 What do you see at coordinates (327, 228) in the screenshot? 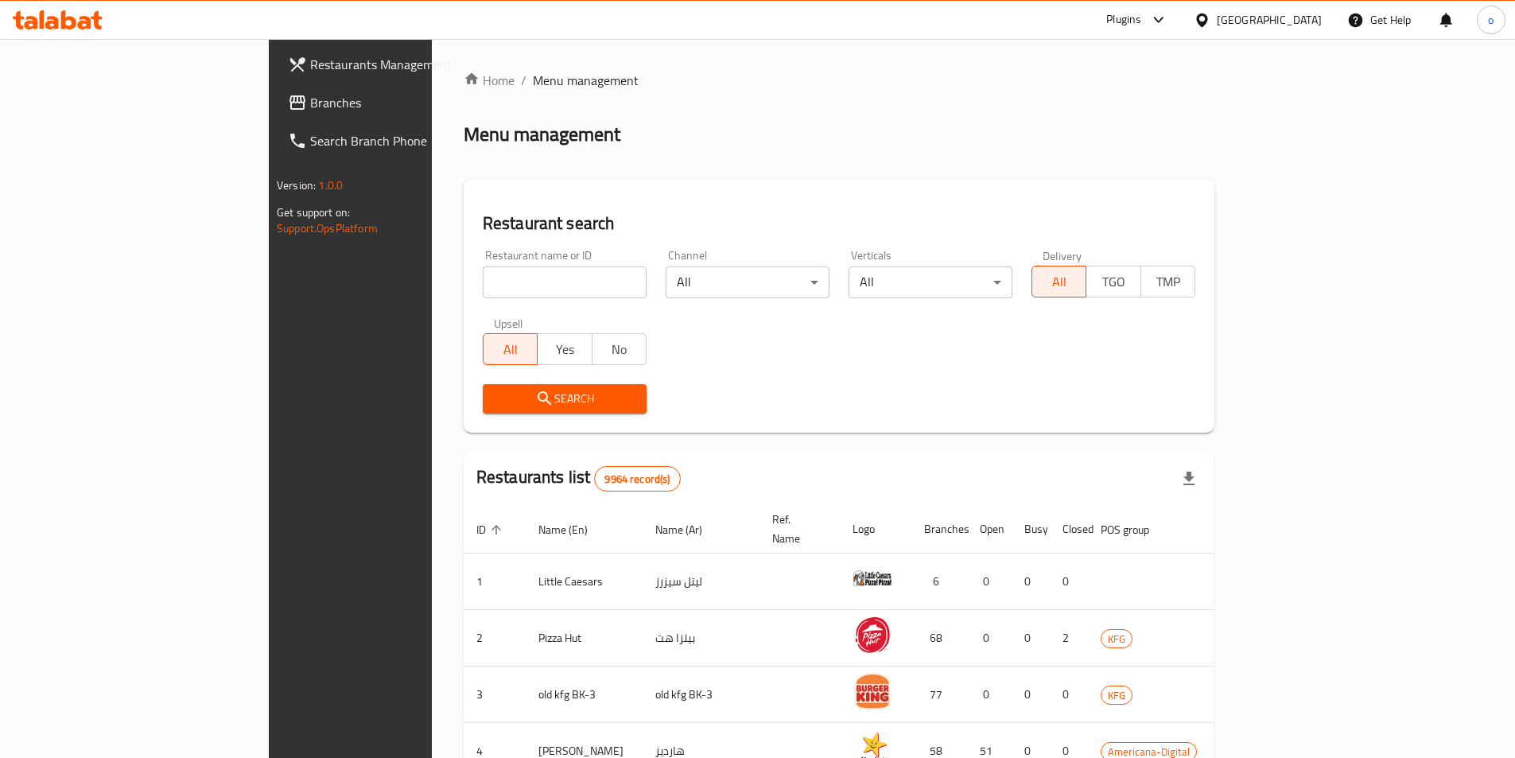
I see `a: Support.OpsPlatform` at bounding box center [327, 228].